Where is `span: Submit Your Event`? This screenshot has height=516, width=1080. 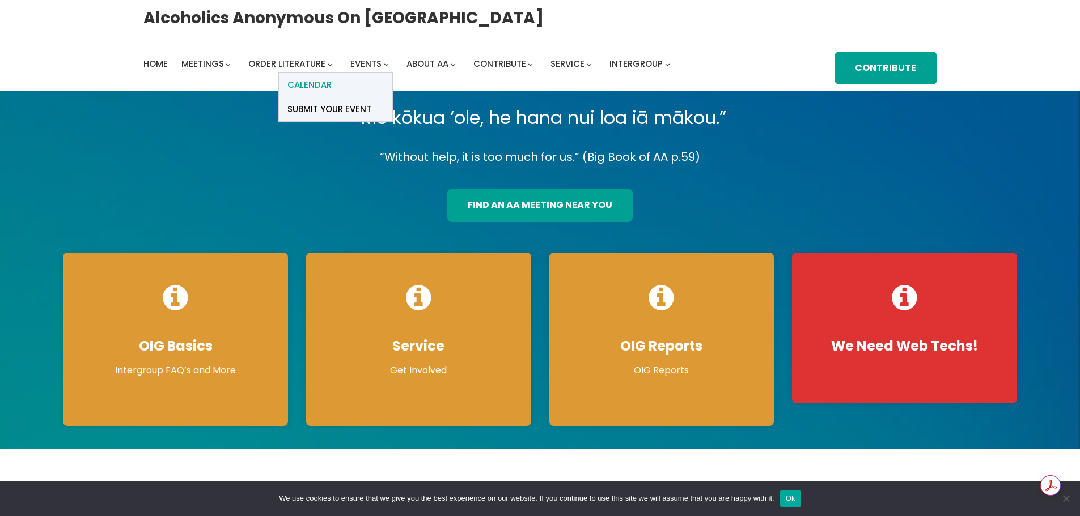
span: Submit Your Event is located at coordinates (329, 109).